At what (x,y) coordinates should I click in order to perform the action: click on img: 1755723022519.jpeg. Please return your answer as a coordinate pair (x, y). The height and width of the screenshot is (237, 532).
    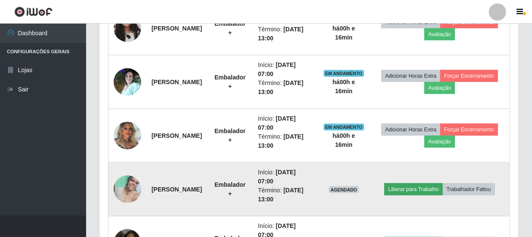
    Looking at the image, I should click on (127, 28).